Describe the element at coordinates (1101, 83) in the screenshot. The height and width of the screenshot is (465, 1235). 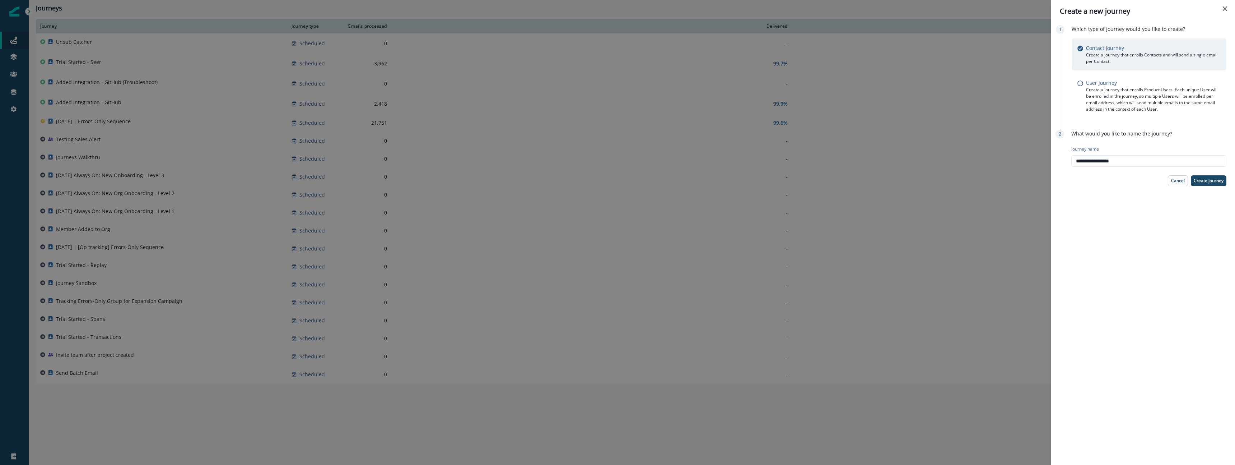
I see `p: User journey` at that location.